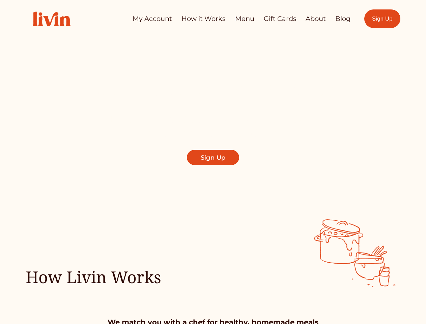  I want to click on a: My Account, so click(152, 19).